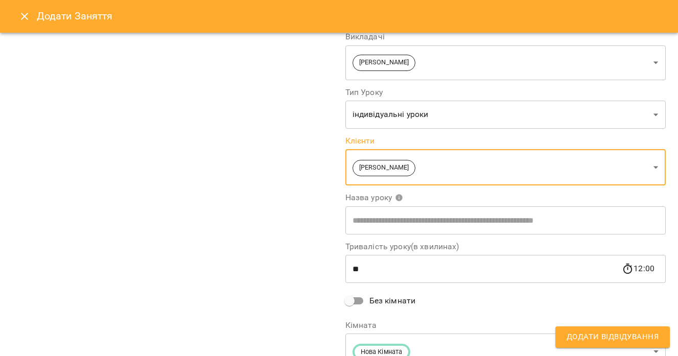  What do you see at coordinates (506, 325) in the screenshot?
I see `label: Кімната` at bounding box center [506, 325].